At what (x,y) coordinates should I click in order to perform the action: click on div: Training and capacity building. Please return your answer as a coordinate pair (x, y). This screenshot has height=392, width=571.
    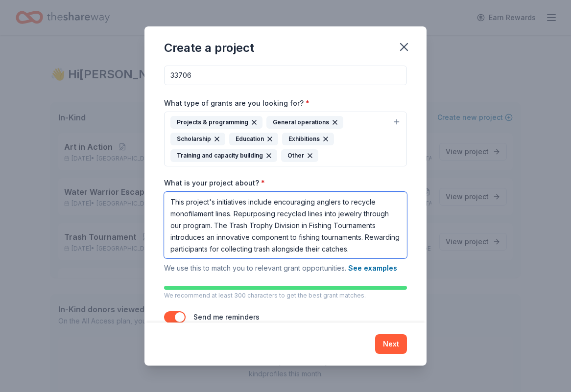
    Looking at the image, I should click on (224, 156).